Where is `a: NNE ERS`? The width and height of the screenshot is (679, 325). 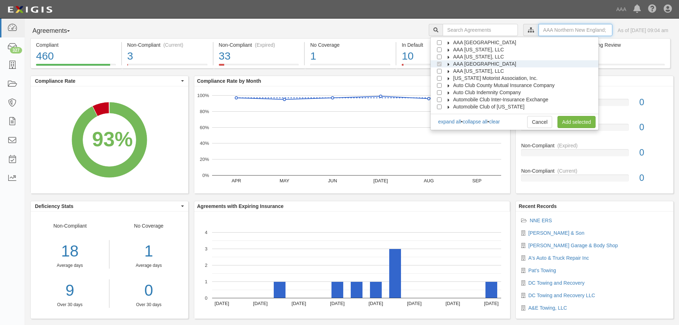
a: NNE ERS is located at coordinates (541, 220).